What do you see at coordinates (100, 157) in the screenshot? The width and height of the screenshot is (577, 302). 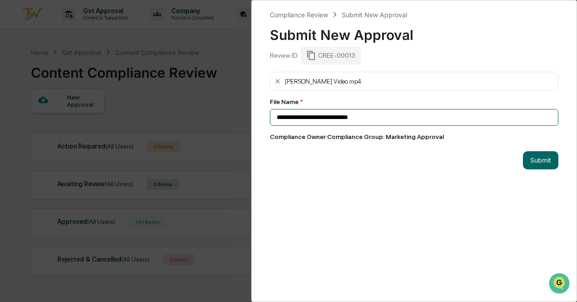 I see `span: Pylon` at bounding box center [100, 157].